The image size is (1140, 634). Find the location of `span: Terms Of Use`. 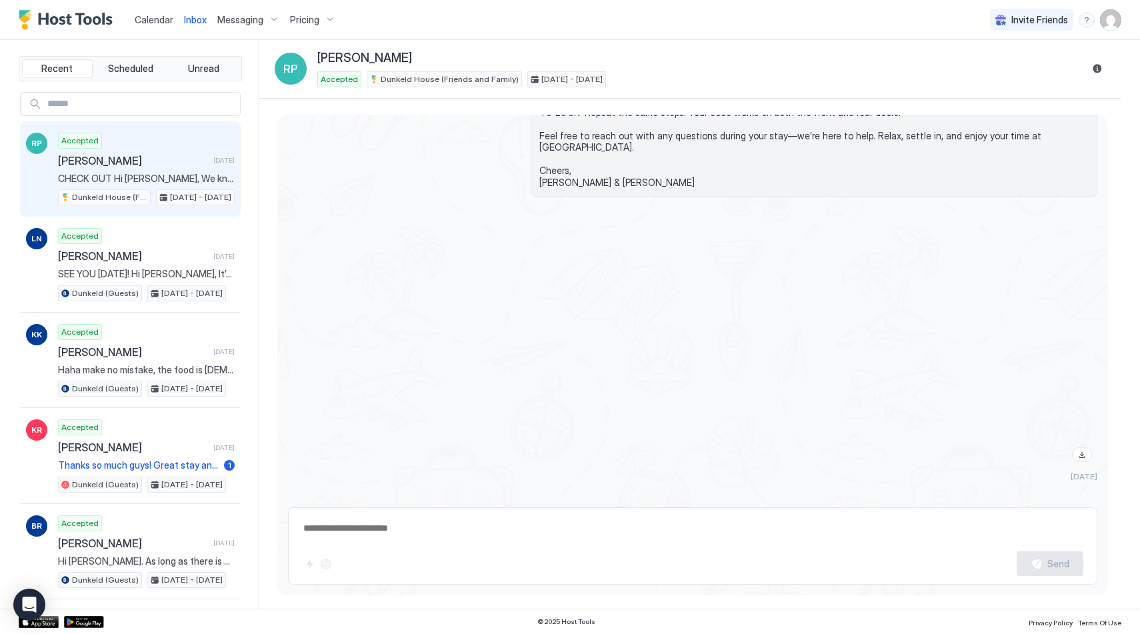

span: Terms Of Use is located at coordinates (1099, 622).